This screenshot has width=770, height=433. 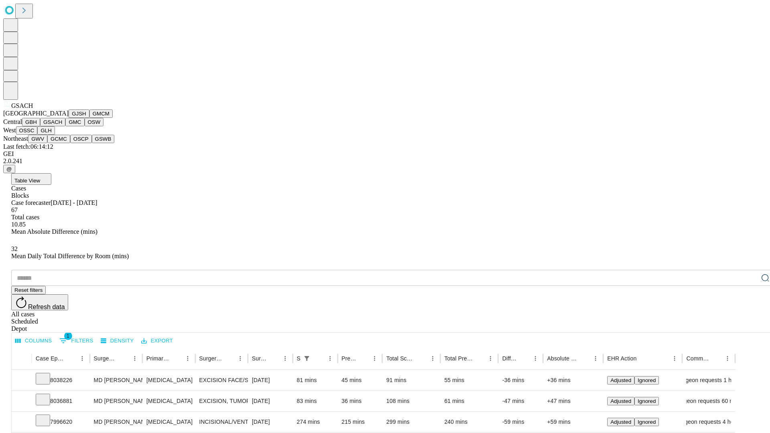 What do you see at coordinates (28, 146) in the screenshot?
I see `span: Last fetch: 06:14:12` at bounding box center [28, 146].